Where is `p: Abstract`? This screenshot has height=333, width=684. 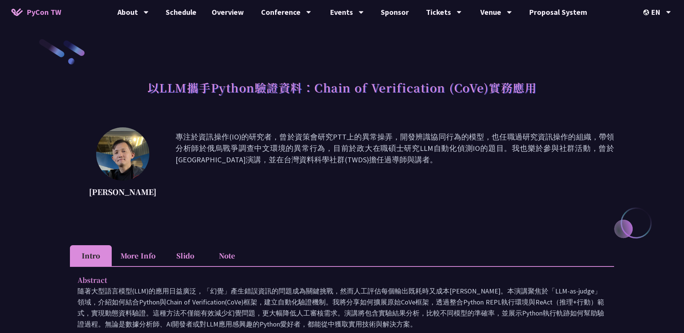 p: Abstract is located at coordinates (334, 280).